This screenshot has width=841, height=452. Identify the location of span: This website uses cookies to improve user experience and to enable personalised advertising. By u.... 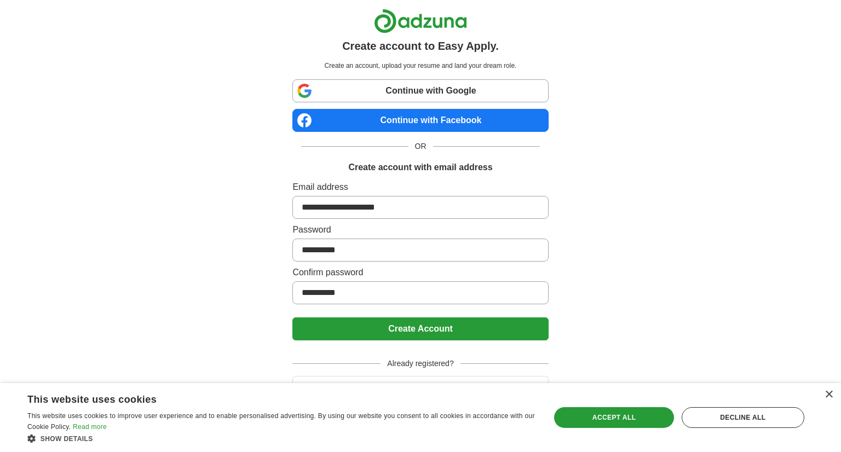
(281, 421).